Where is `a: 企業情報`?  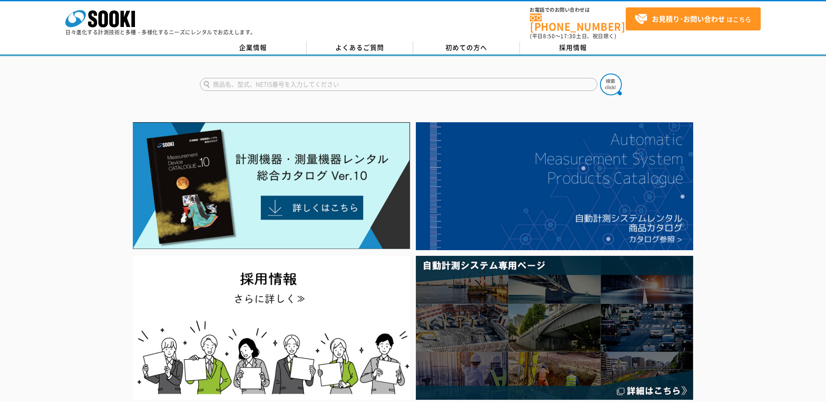
a: 企業情報 is located at coordinates (253, 48).